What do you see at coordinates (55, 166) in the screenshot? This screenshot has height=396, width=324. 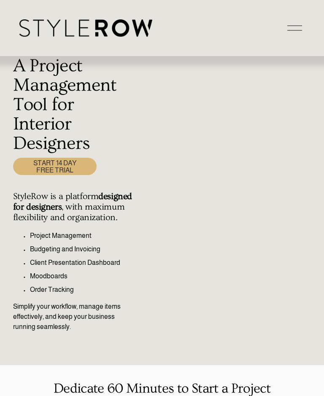 I see `a: START 14 DAY FREE TRIAL` at bounding box center [55, 166].